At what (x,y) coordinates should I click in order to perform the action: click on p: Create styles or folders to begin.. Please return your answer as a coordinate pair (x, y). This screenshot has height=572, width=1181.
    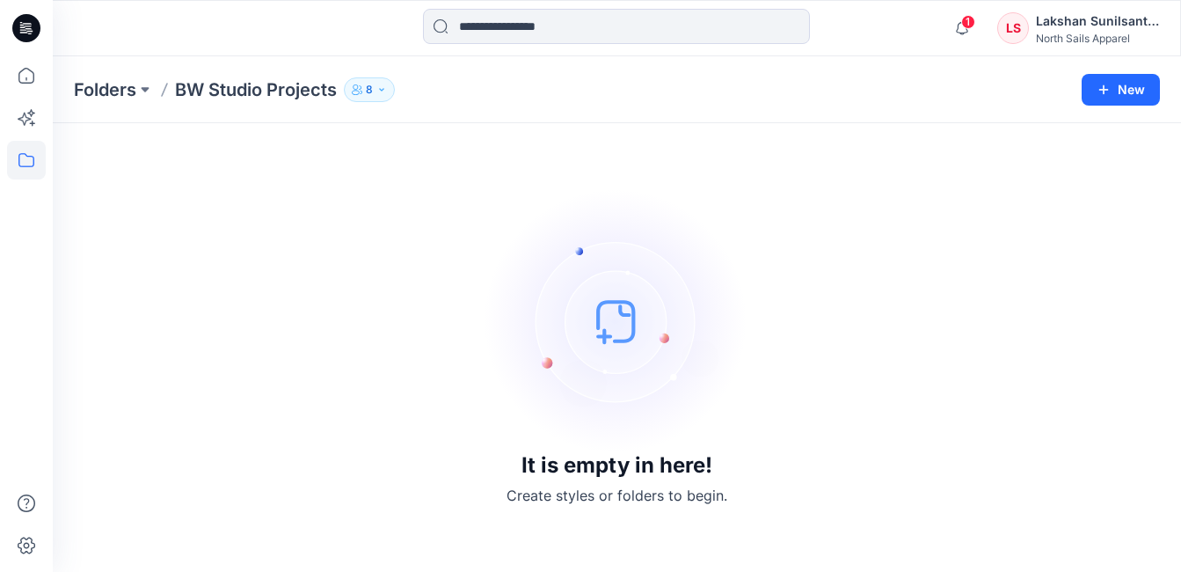
    Looking at the image, I should click on (617, 495).